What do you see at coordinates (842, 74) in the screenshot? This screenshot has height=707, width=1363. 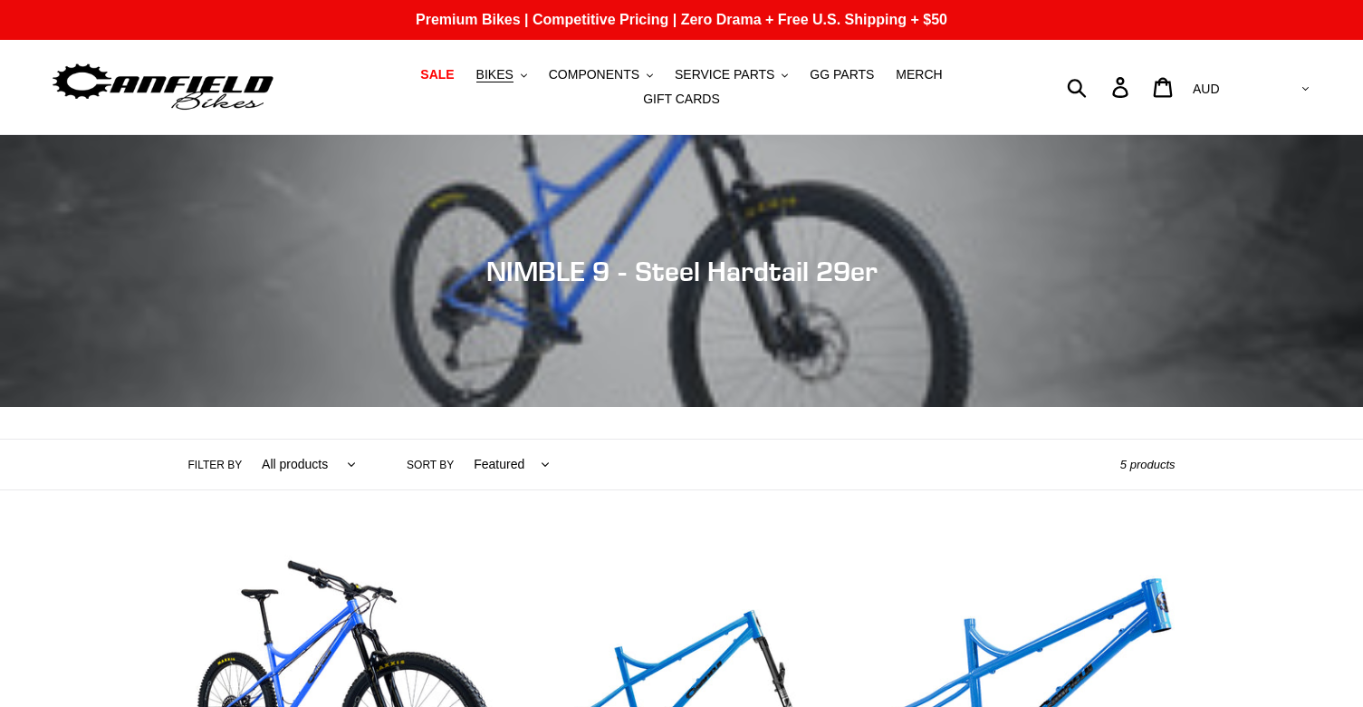 I see `span: GG PARTS` at bounding box center [842, 74].